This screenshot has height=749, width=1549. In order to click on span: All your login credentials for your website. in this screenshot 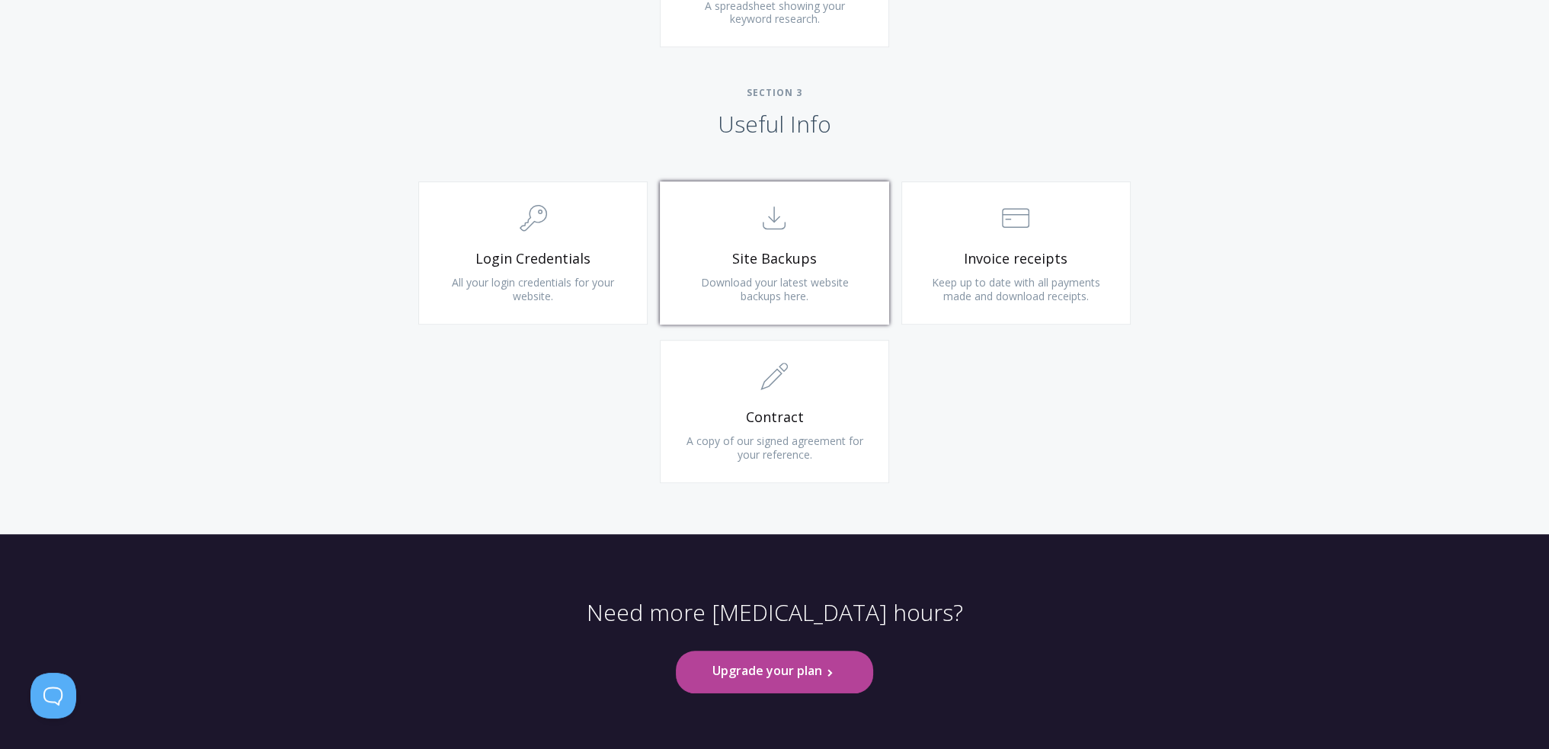, I will do `click(532, 289)`.